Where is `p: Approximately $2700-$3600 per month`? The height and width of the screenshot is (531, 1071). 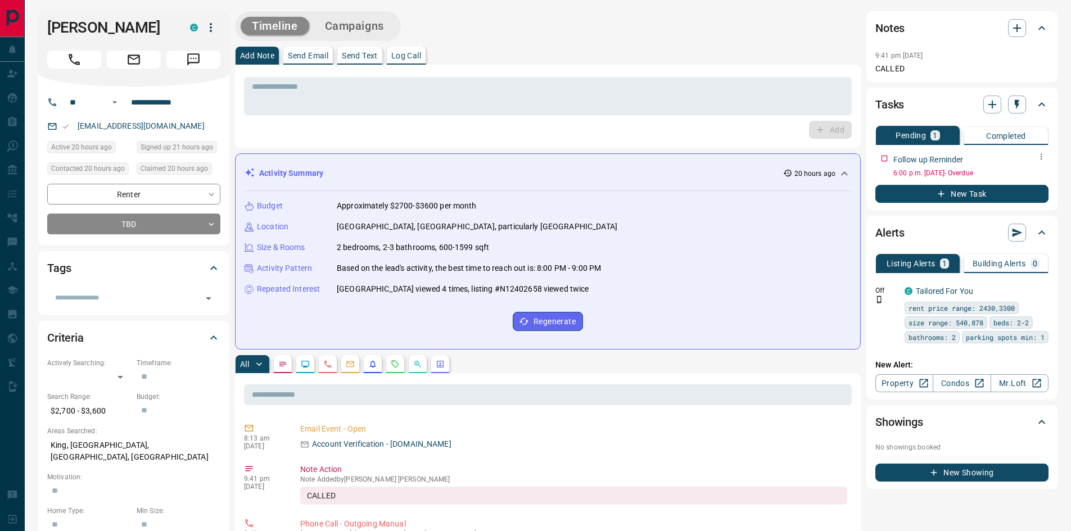
p: Approximately $2700-$3600 per month is located at coordinates (407, 206).